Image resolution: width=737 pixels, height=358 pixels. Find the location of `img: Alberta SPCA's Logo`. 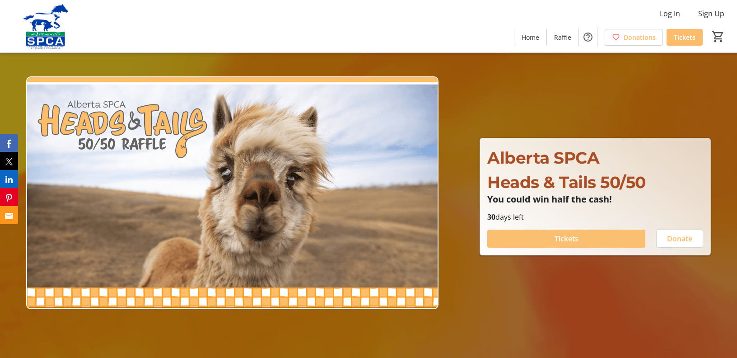

img: Alberta SPCA's Logo is located at coordinates (46, 26).